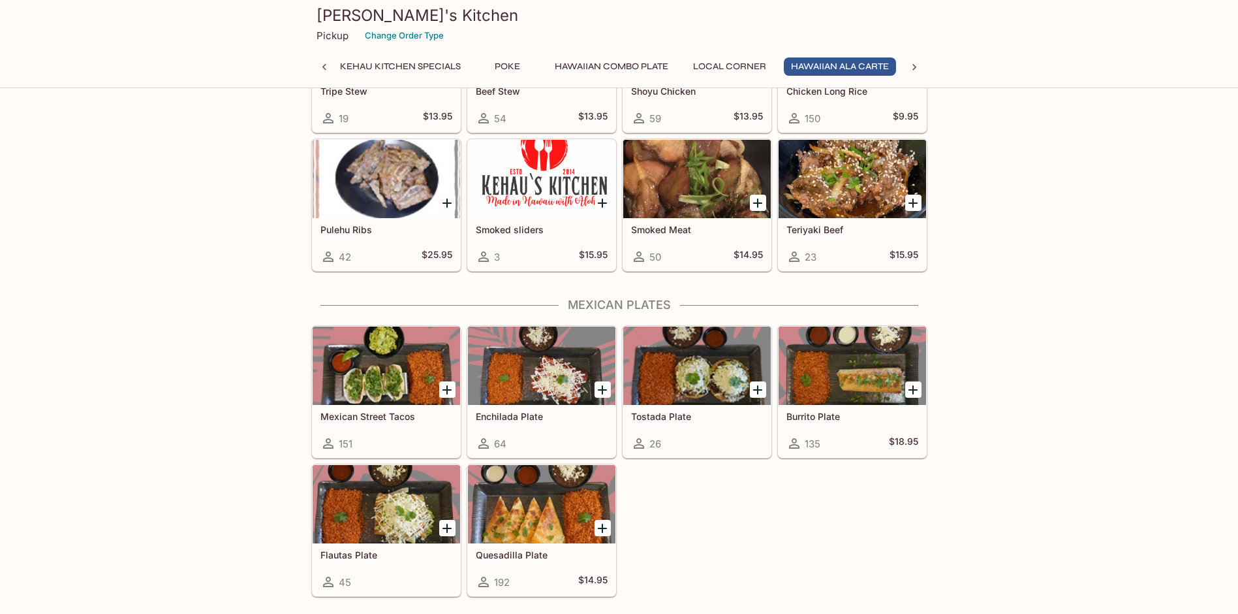 This screenshot has height=614, width=1238. I want to click on button: Add Mexican Street Tacos, so click(447, 389).